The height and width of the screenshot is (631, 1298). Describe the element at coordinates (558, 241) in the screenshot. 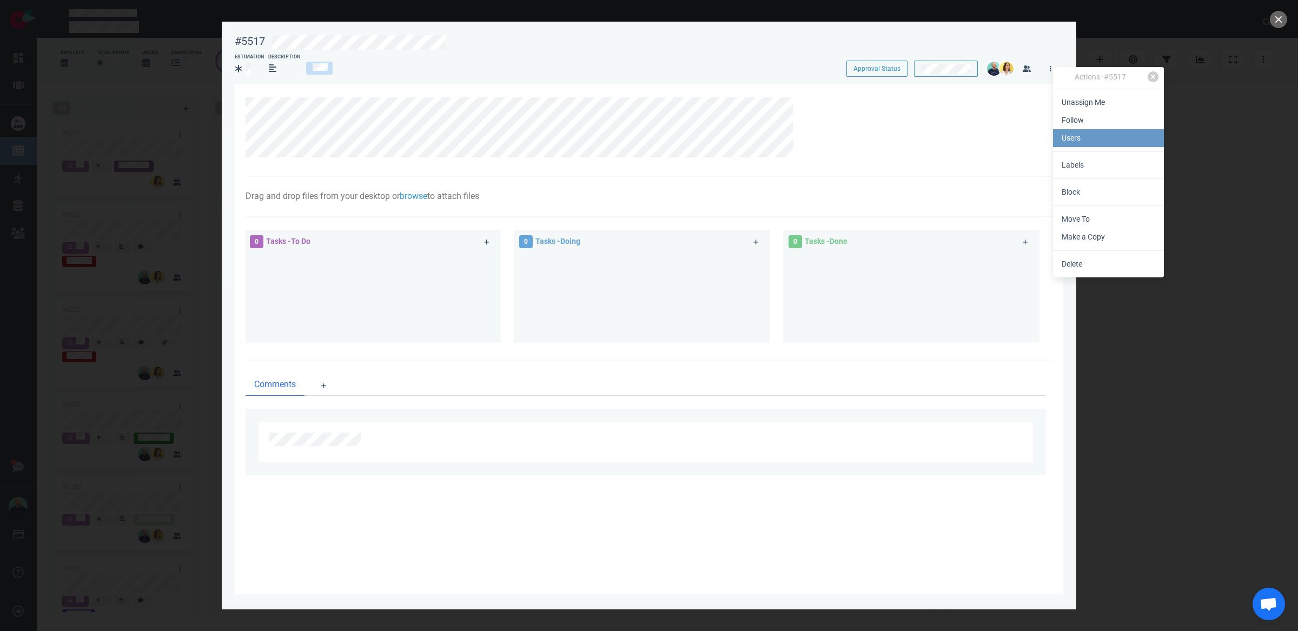

I see `span: Tasks - Doing` at that location.